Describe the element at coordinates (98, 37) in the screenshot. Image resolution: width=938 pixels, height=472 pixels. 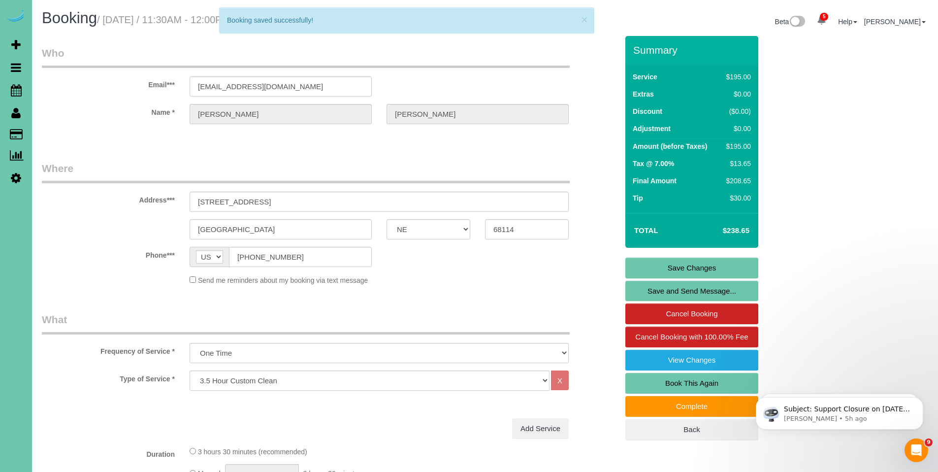
I see `div: message notification from Ellie, 5h ago. Subject: Support Closure on September 1st, 2025 Hey Ever...` at that location.